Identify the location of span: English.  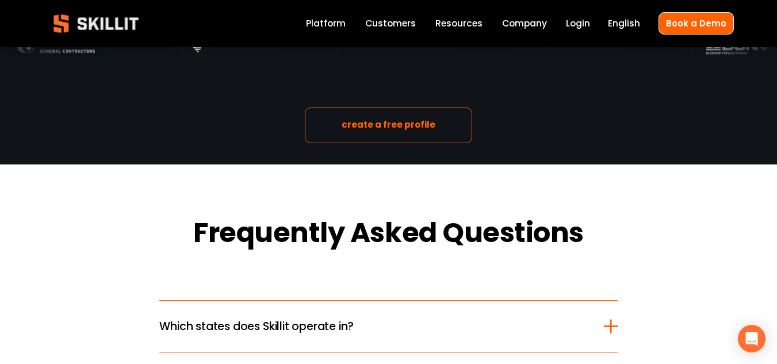
(624, 23).